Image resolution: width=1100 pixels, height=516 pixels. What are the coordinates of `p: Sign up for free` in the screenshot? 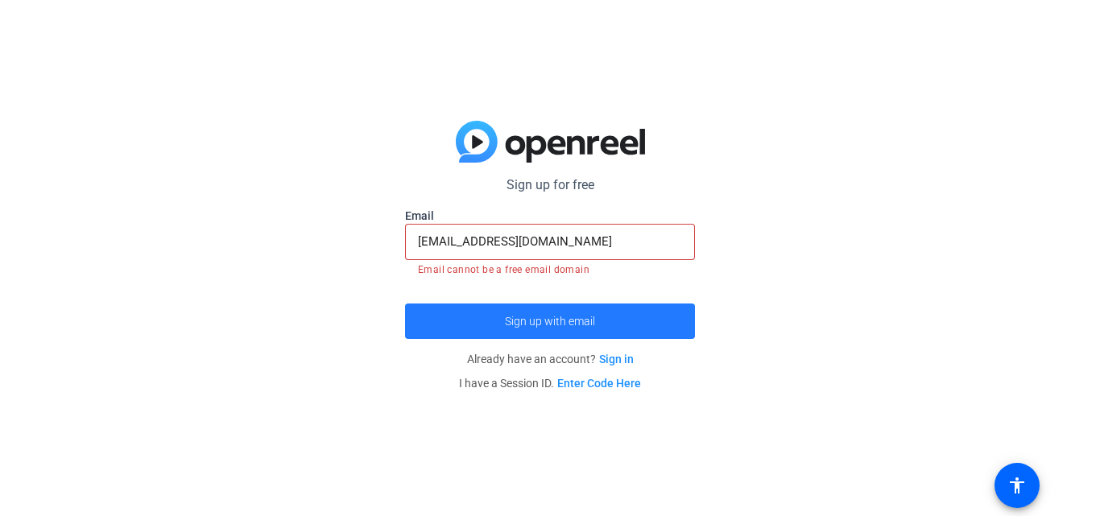 It's located at (550, 185).